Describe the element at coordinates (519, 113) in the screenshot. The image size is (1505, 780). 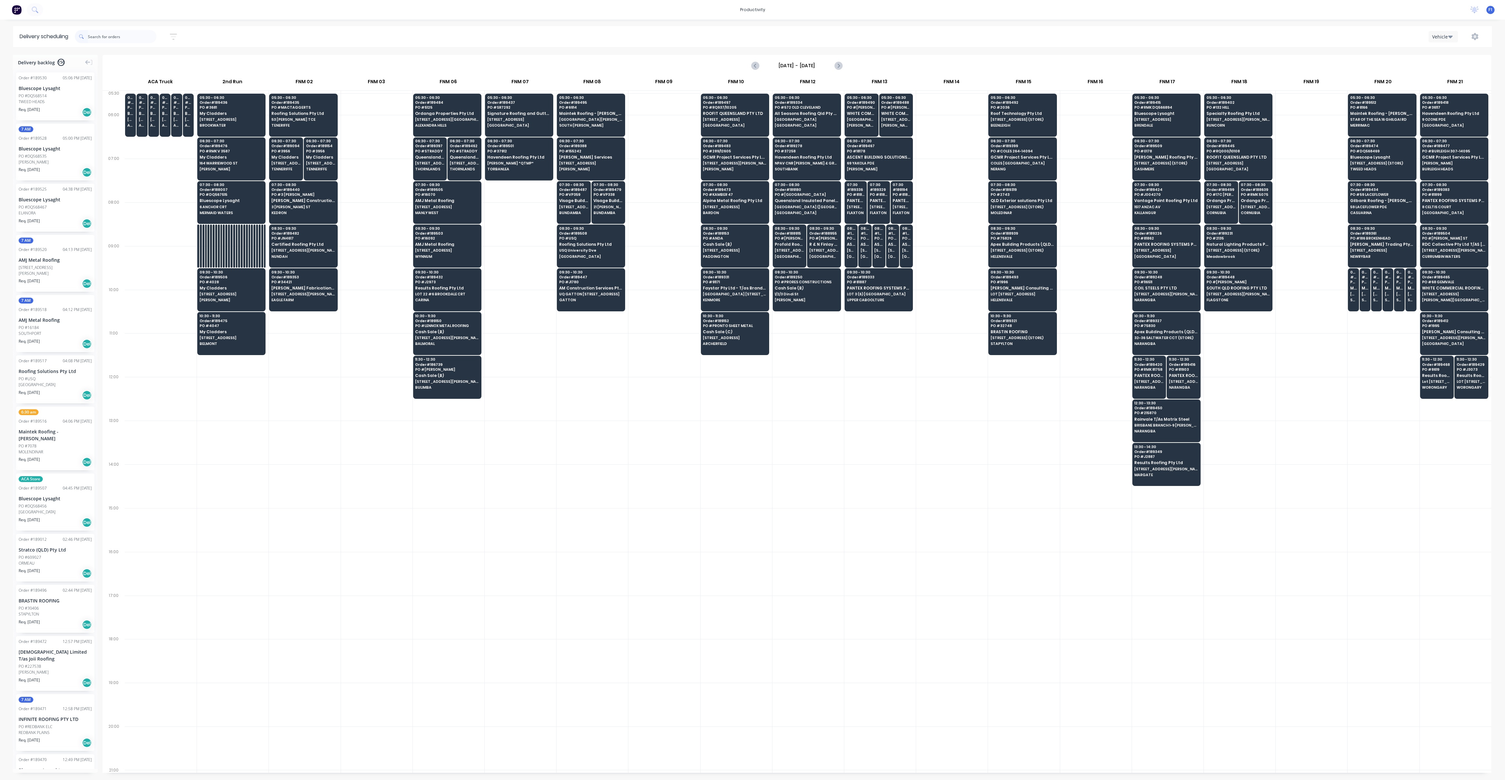
I see `span: Signature Roofing and Guttering - DJW Constructions Pty Ltd` at that location.